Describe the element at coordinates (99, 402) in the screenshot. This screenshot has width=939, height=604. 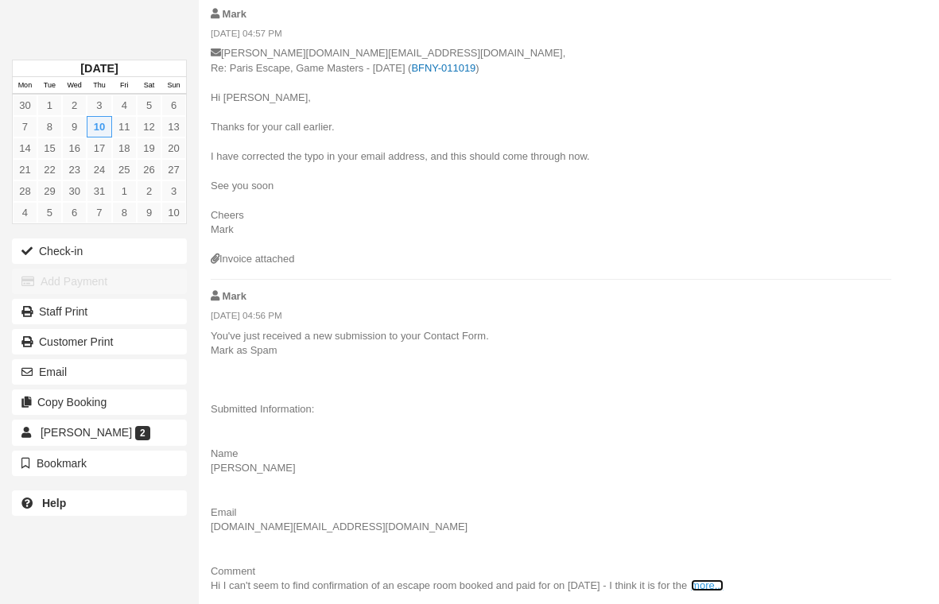
I see `button: Copy Booking` at that location.